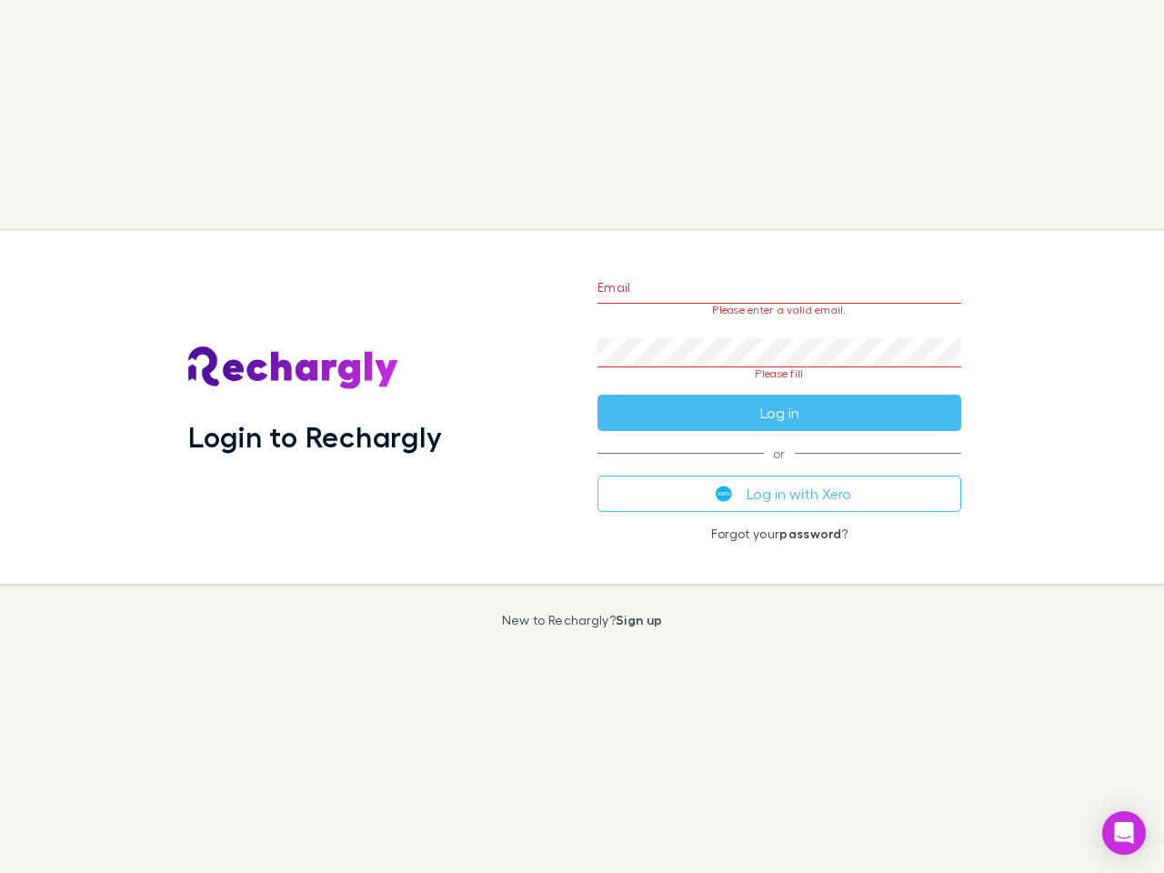  What do you see at coordinates (810, 533) in the screenshot?
I see `a: password` at bounding box center [810, 533].